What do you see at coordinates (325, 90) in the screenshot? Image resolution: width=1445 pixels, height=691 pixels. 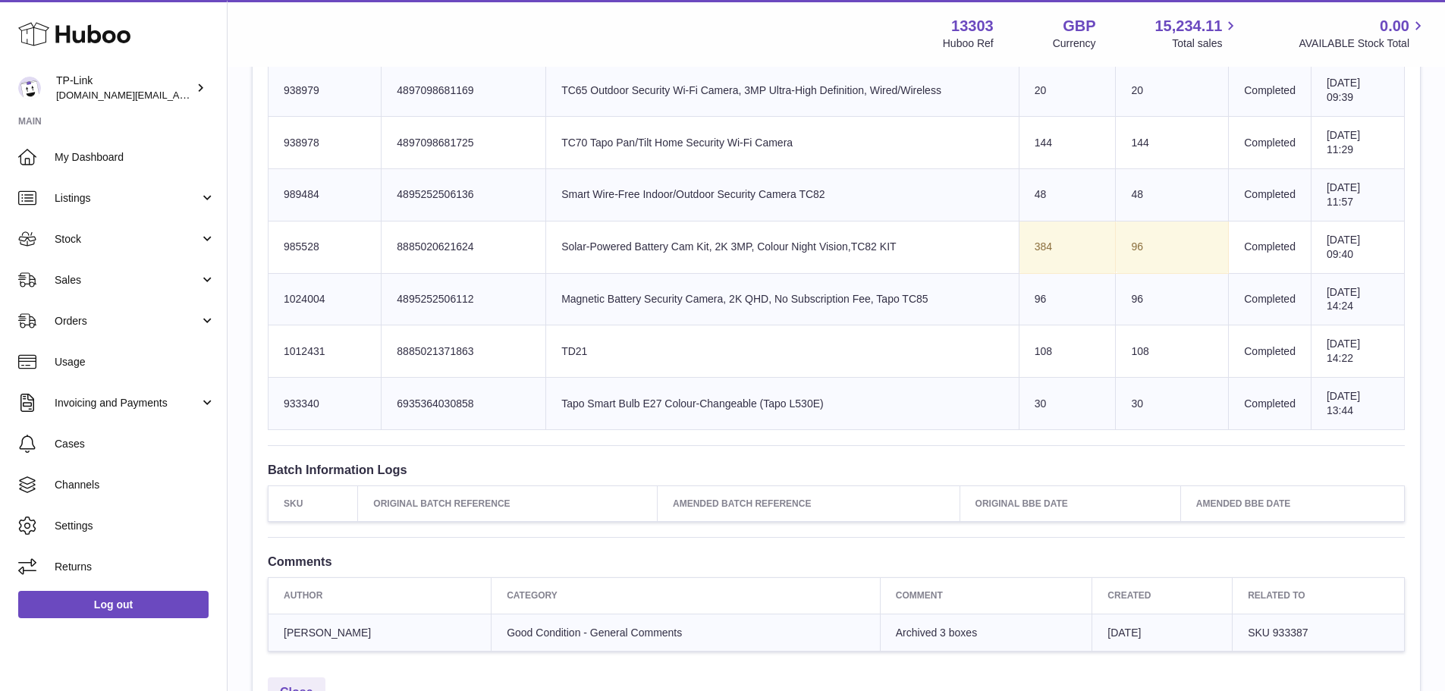 I see `td: 938979` at bounding box center [325, 90].